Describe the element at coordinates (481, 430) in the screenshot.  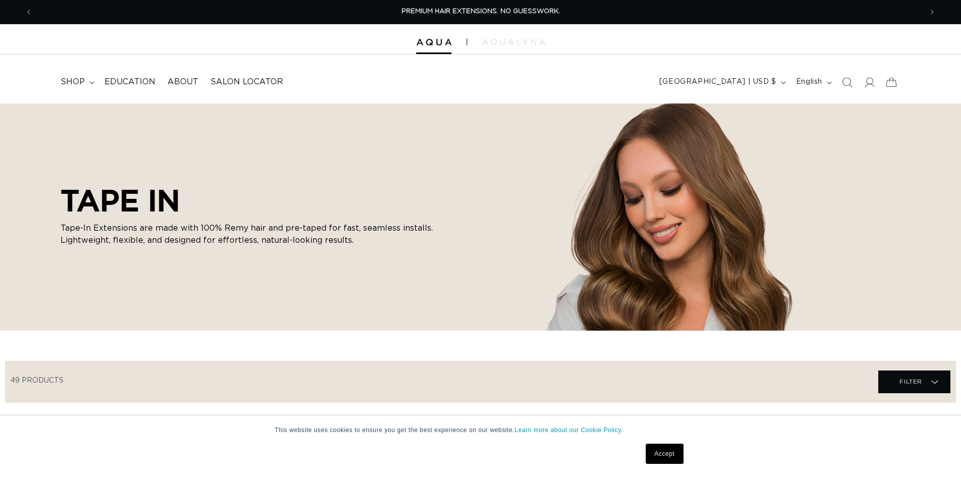
I see `p: This website uses cookies to ensure you get the best experience on our website.` at that location.